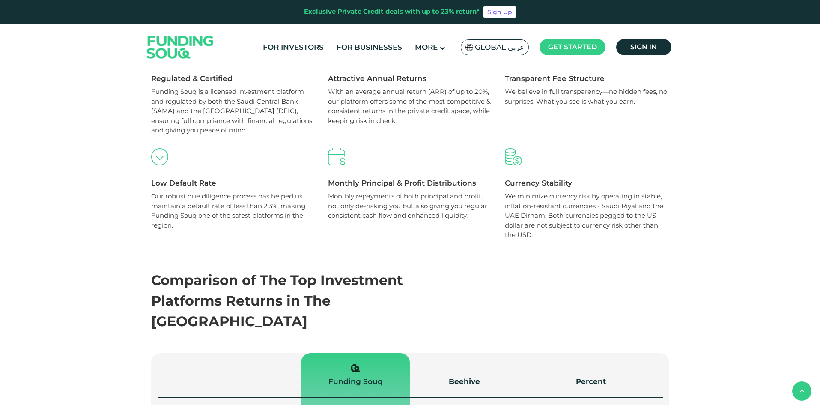 The width and height of the screenshot is (820, 405). Describe the element at coordinates (233, 78) in the screenshot. I see `h3: Regulated & Certified` at that location.